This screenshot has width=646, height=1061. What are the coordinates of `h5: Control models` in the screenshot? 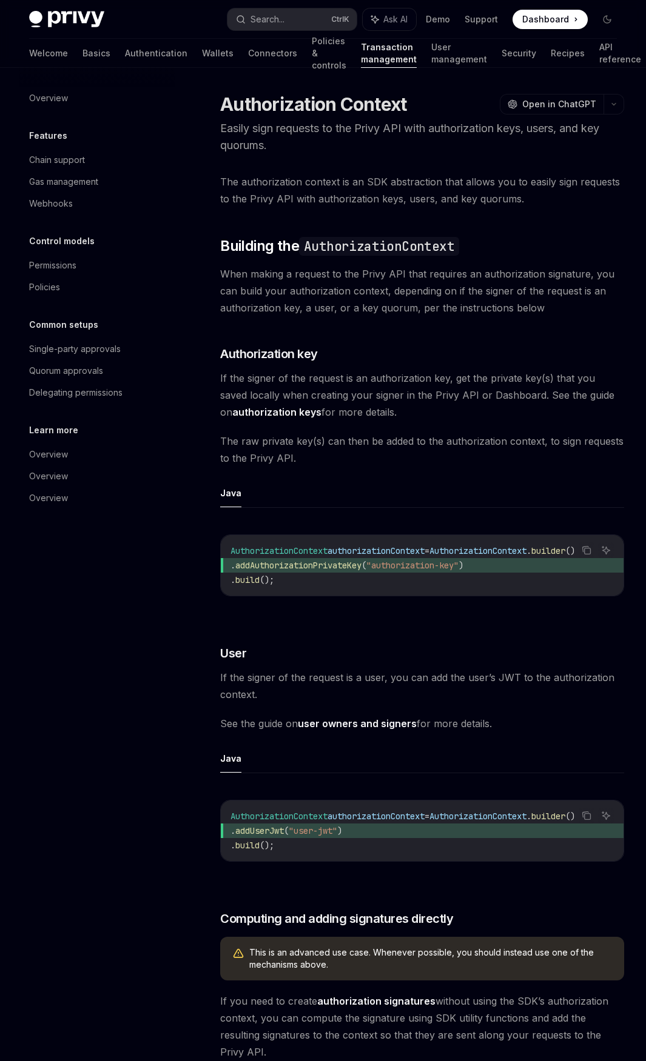 It's located at (62, 241).